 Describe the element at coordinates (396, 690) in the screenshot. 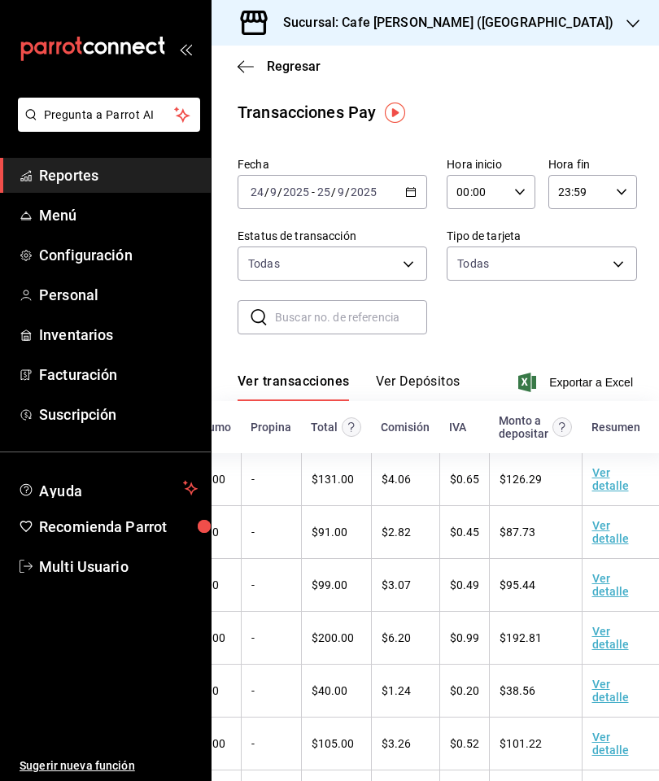

I see `span: $ 1.24` at that location.